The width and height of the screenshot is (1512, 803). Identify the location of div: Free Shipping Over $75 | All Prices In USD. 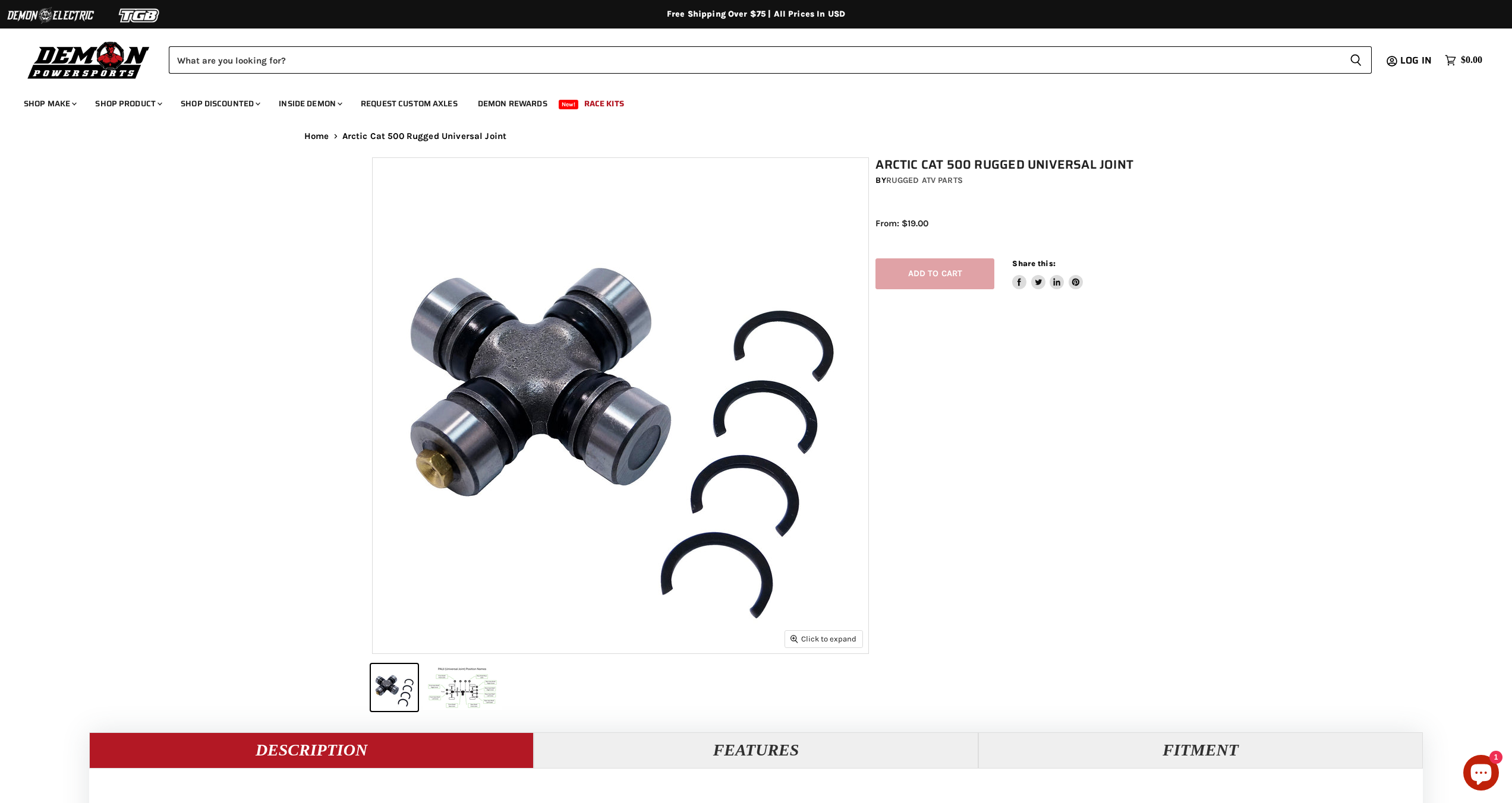
(756, 14).